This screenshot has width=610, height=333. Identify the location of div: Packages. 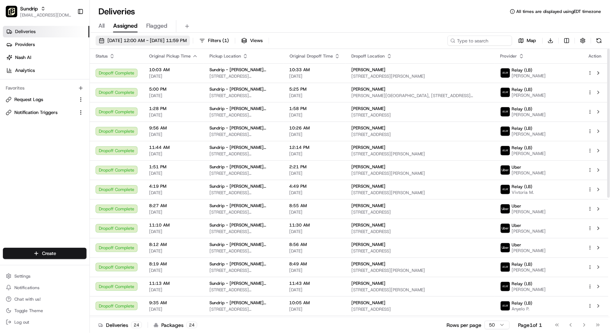
(175, 325).